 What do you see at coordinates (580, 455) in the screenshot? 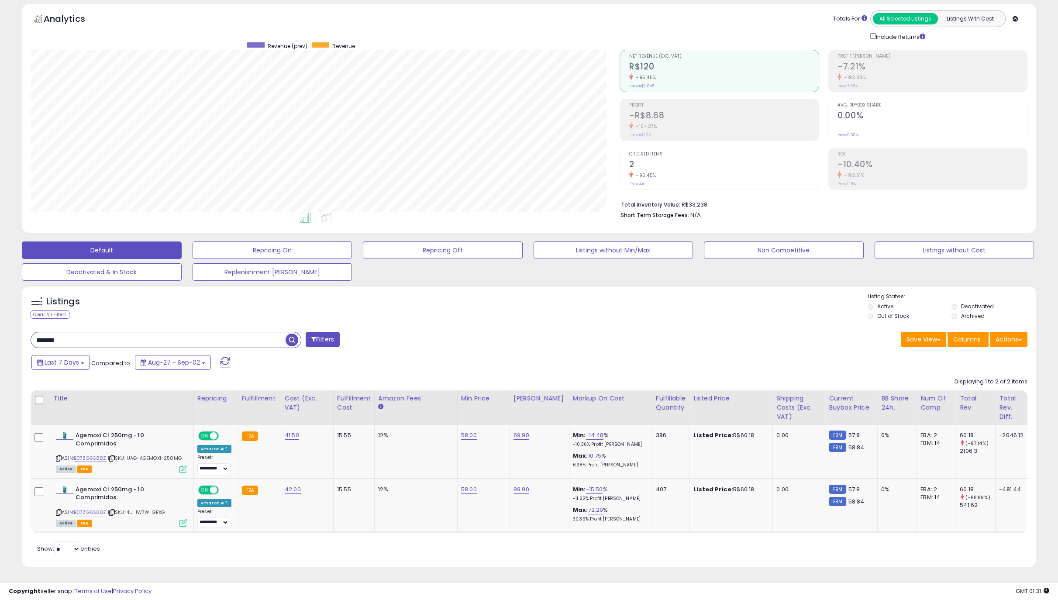
I see `b: Max:` at bounding box center [580, 455].